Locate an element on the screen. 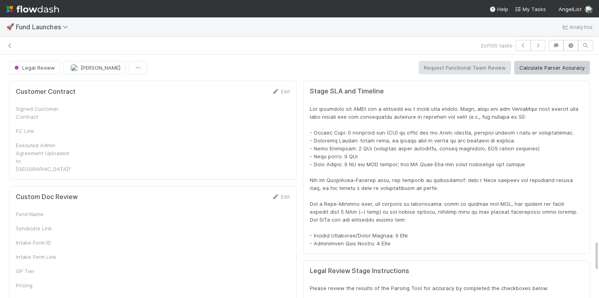 The image size is (599, 298). a: My Tasks is located at coordinates (530, 9).